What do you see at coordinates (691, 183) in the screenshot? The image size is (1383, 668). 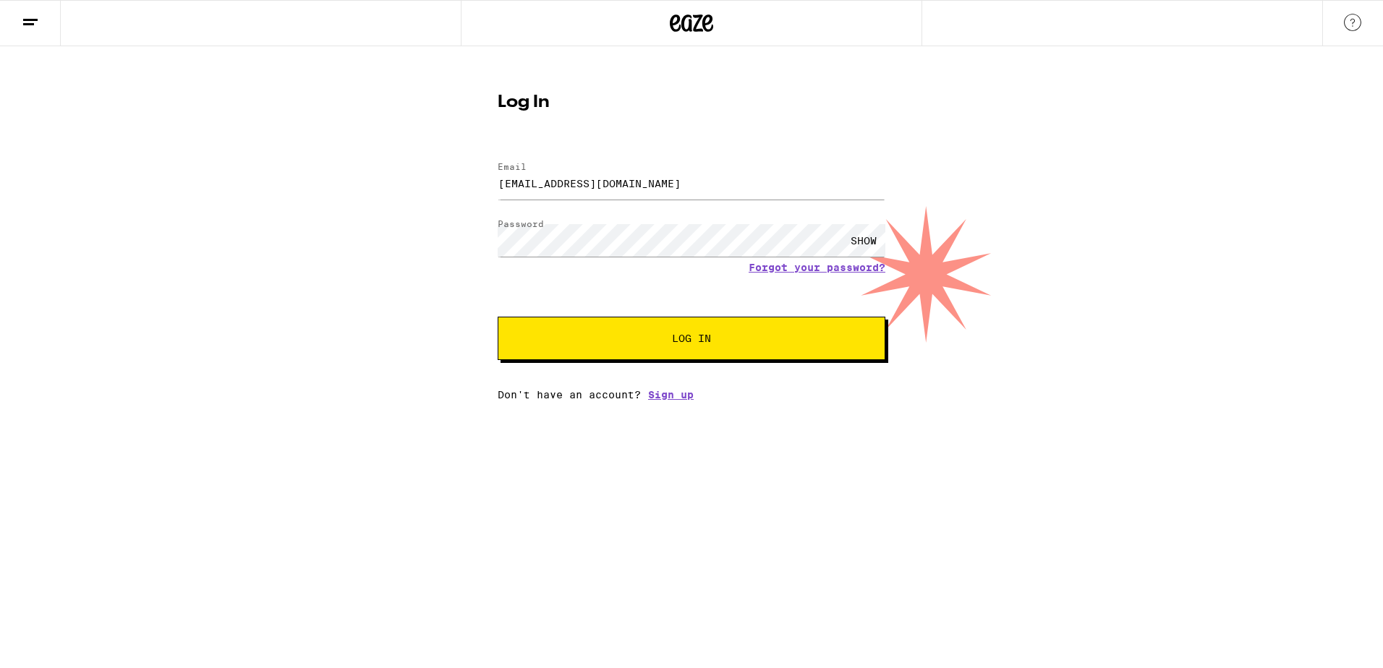 I see `input: Email` at bounding box center [691, 183].